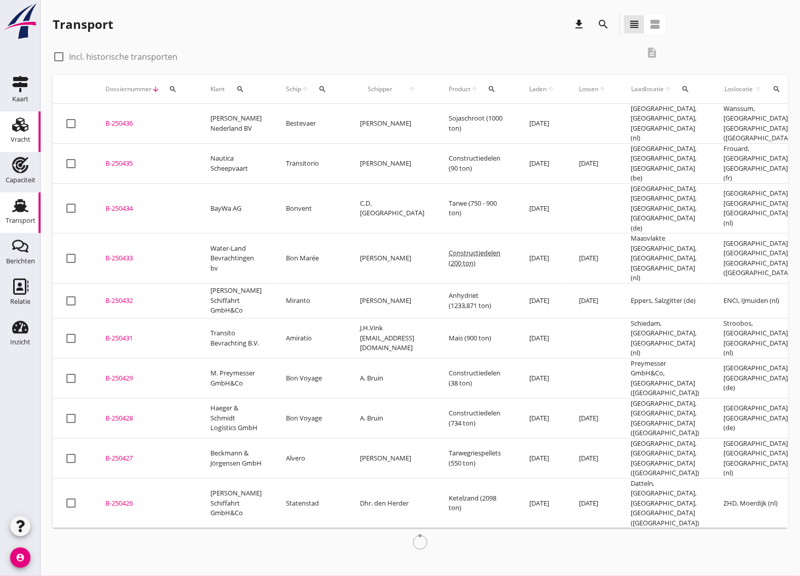 Image resolution: width=800 pixels, height=576 pixels. Describe the element at coordinates (146, 259) in the screenshot. I see `div: B-250433` at that location.